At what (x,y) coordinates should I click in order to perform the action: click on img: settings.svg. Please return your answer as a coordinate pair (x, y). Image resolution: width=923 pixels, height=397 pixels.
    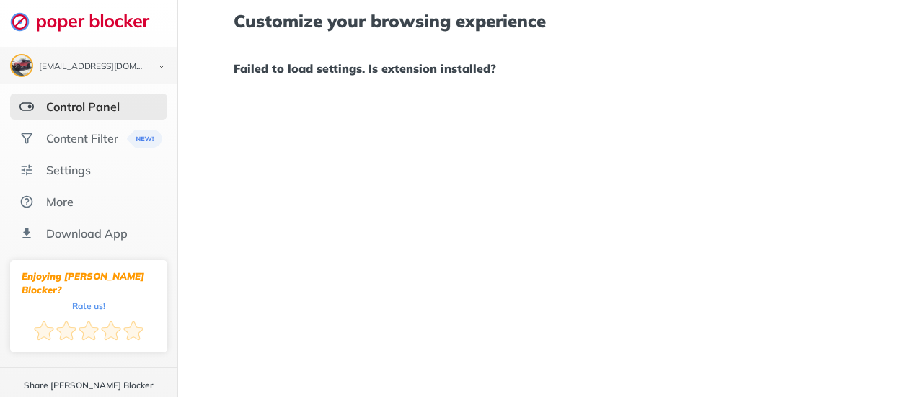
    Looking at the image, I should click on (27, 170).